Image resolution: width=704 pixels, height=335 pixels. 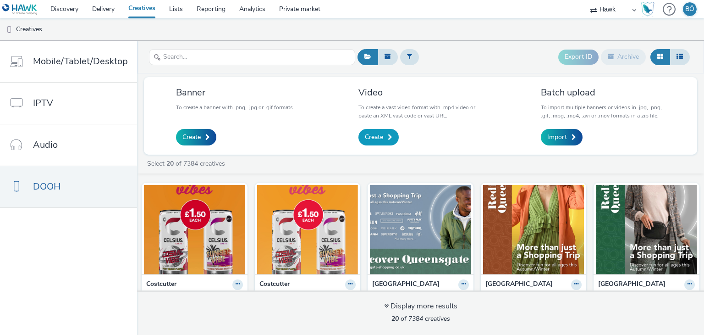 I want to click on a: UK_Costcutter_P12 Celcius_Hawk_DOOH_Still_6s_1080x1920_26.08.2025, so click(x=194, y=303).